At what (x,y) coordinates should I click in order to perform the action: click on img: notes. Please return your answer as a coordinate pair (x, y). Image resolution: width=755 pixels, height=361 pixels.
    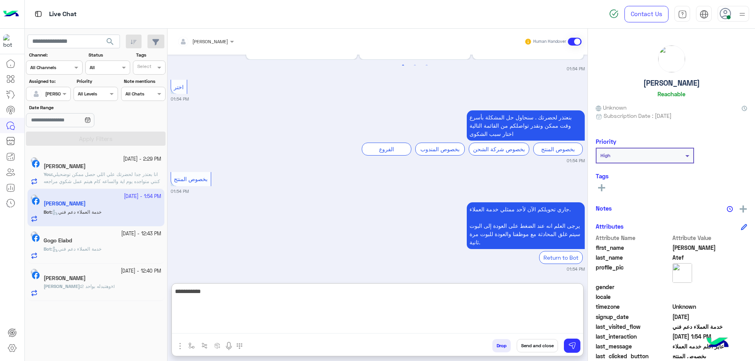
    Looking at the image, I should click on (730, 209).